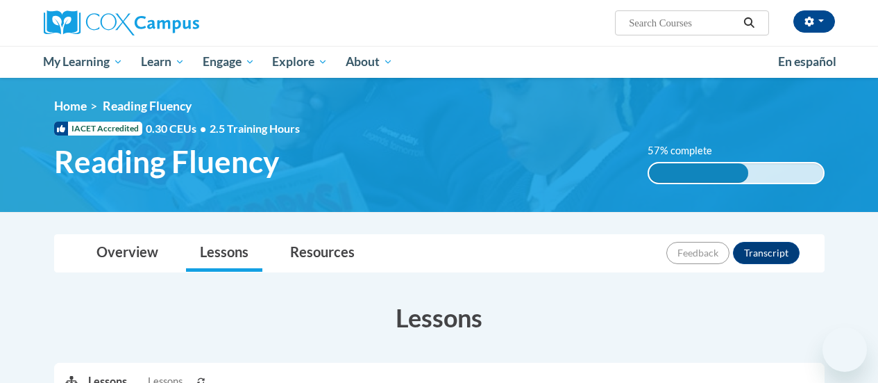 This screenshot has height=383, width=878. I want to click on span: Learn, so click(162, 62).